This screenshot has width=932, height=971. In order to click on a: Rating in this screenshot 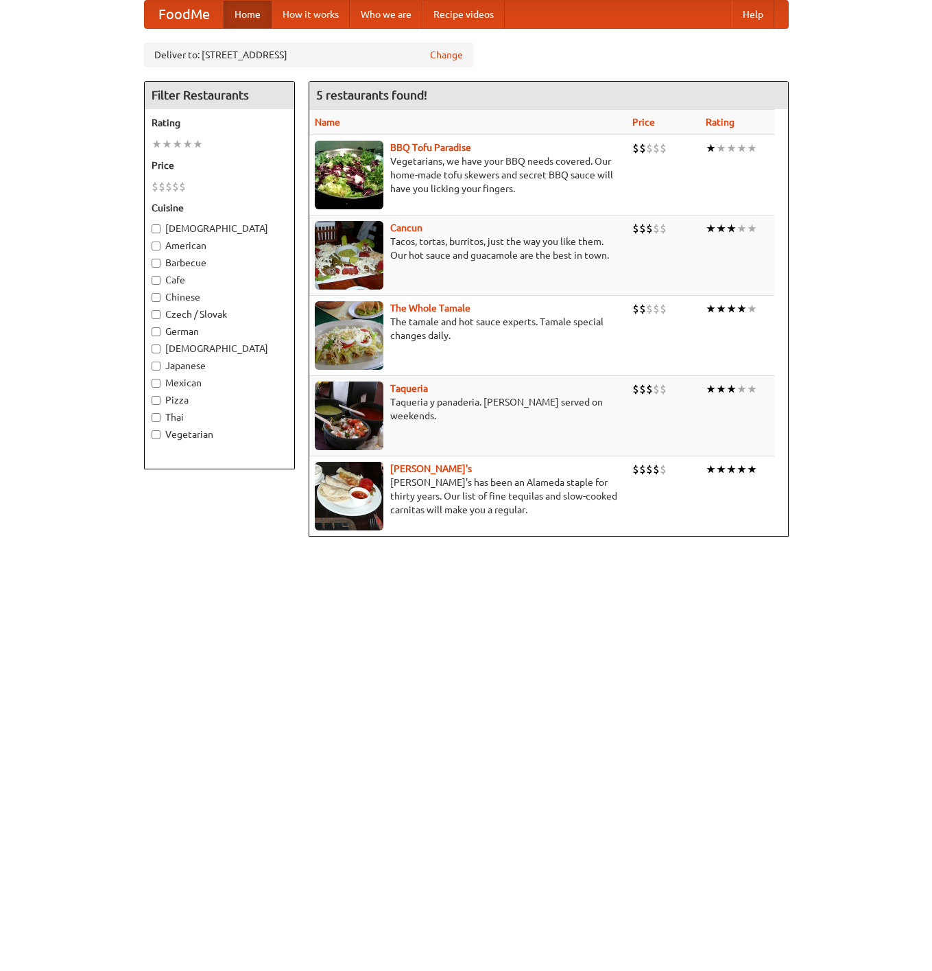, I will do `click(720, 122)`.